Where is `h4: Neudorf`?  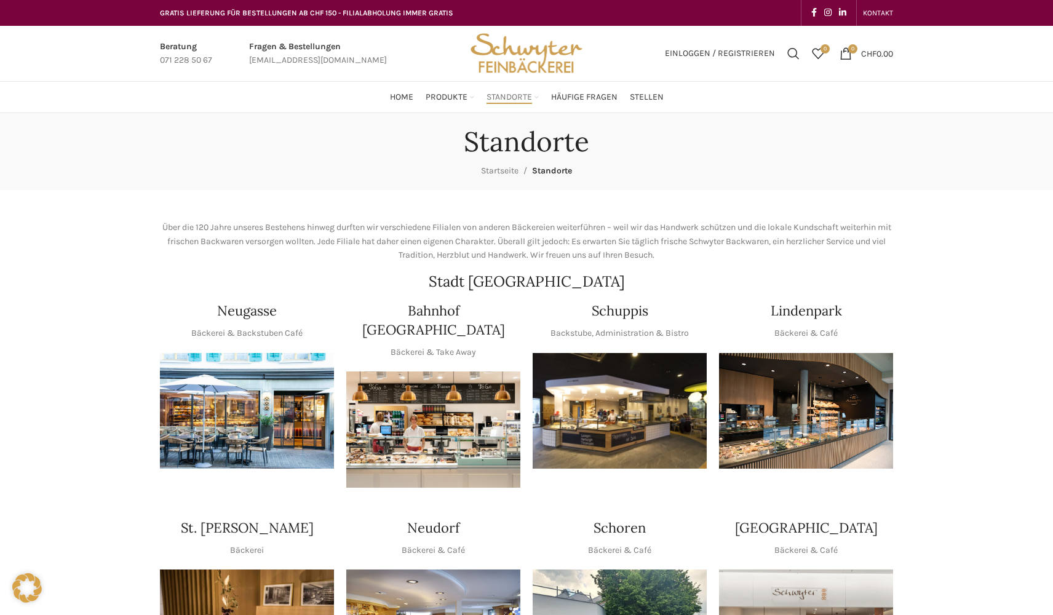
h4: Neudorf is located at coordinates (433, 528).